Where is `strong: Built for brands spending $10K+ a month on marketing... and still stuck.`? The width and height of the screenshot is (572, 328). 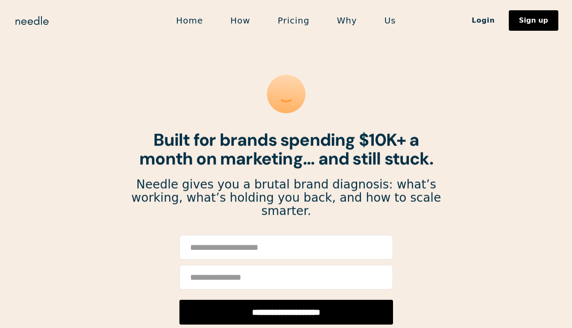
strong: Built for brands spending $10K+ a month on marketing... and still stuck. is located at coordinates (286, 149).